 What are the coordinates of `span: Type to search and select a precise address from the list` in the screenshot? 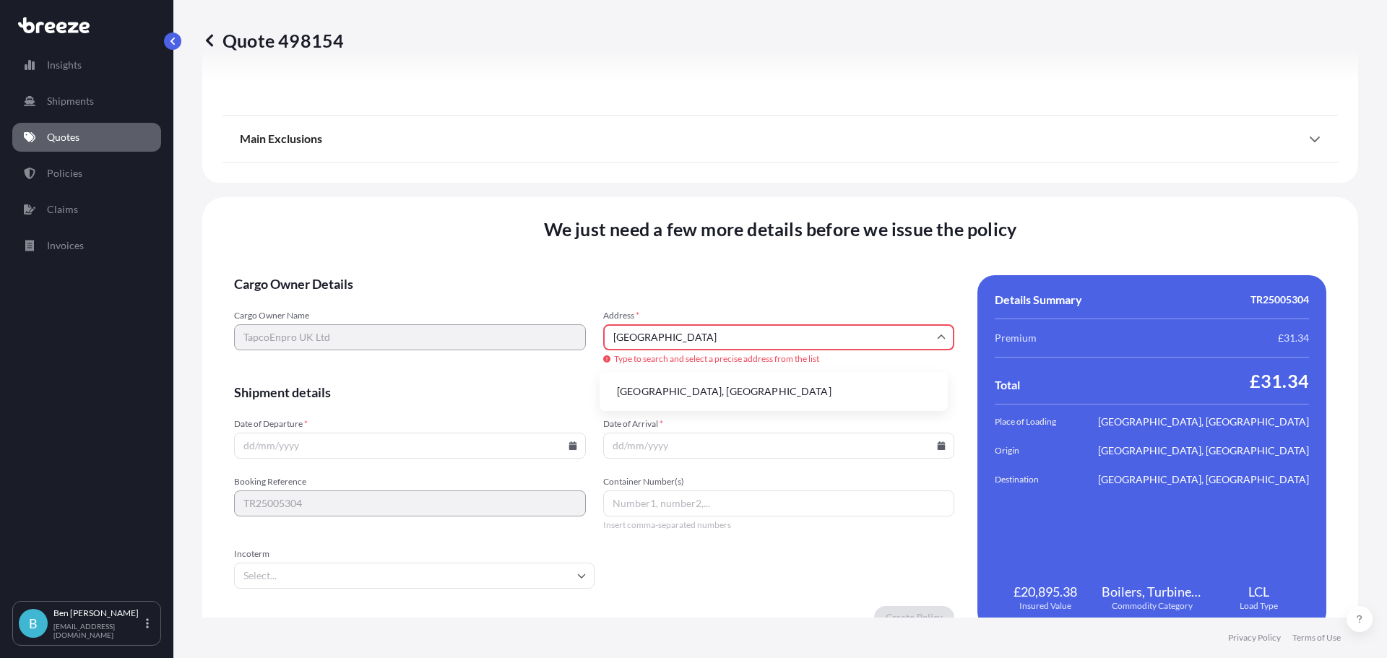 It's located at (779, 359).